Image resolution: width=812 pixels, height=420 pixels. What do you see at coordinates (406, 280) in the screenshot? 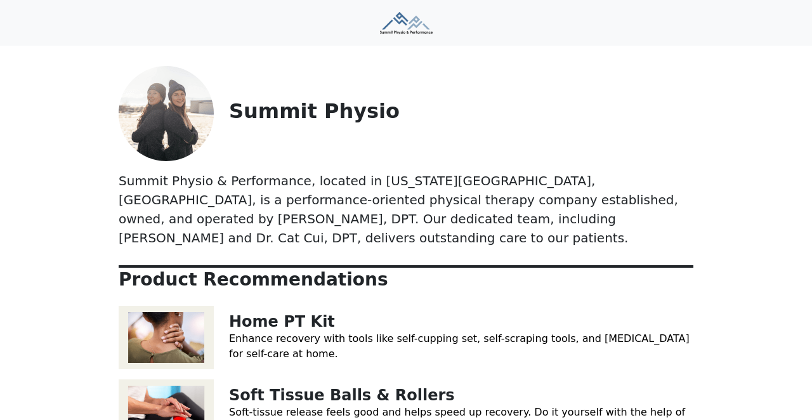
I see `p: Product Recommendations` at bounding box center [406, 280].